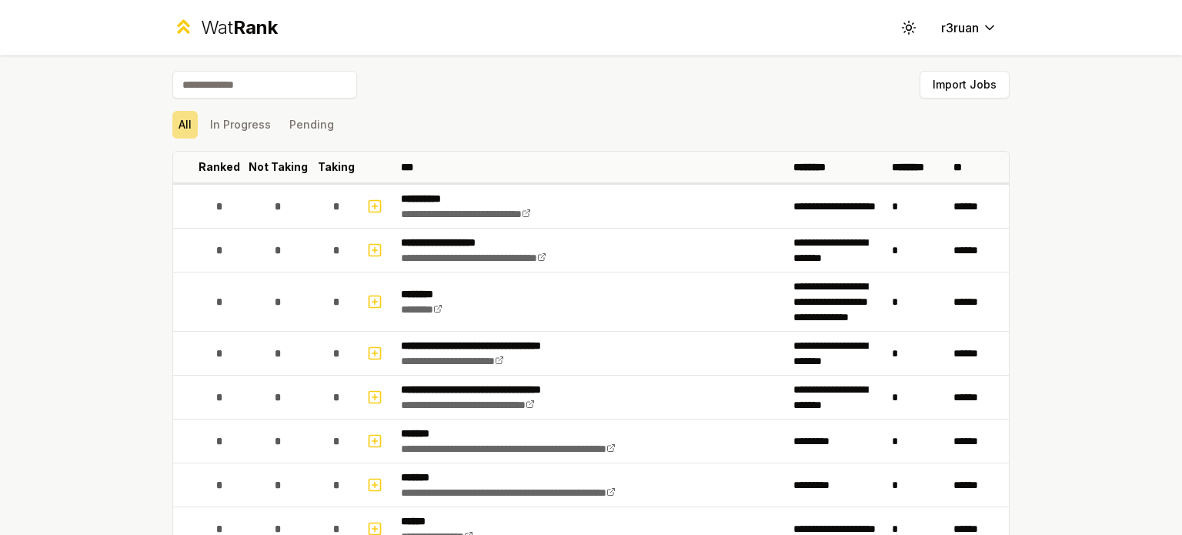 This screenshot has height=535, width=1182. I want to click on p: Not Taking, so click(278, 167).